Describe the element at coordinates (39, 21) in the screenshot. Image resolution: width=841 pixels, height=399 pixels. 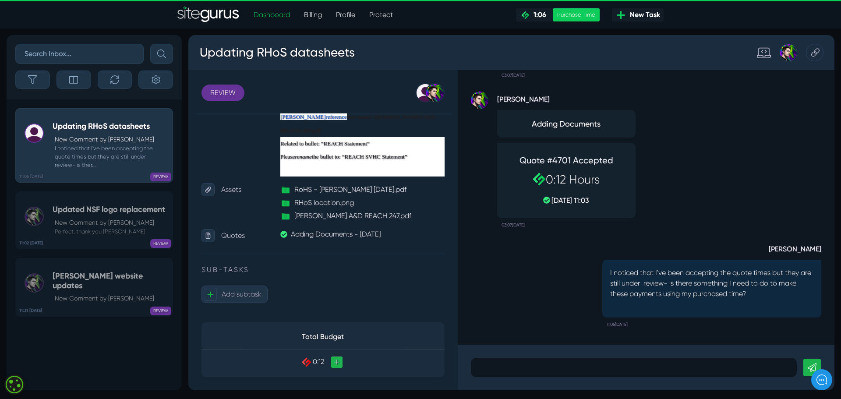
I see `img: Company Logo` at that location.